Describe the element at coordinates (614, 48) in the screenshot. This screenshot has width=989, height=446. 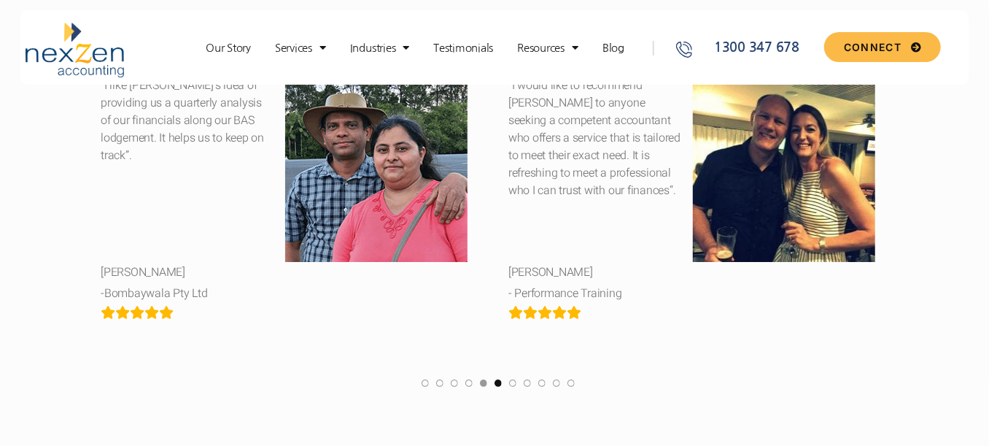
I see `a: Blog` at that location.